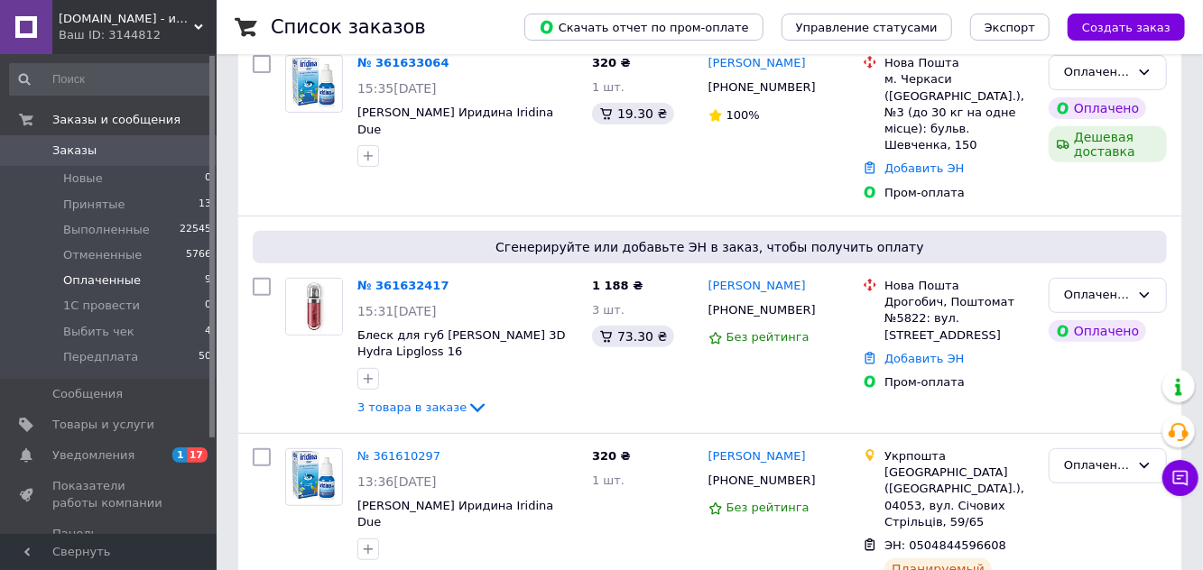 This screenshot has width=1203, height=570. What do you see at coordinates (632, 337) in the screenshot?
I see `div: 73.30 ₴` at bounding box center [632, 337].